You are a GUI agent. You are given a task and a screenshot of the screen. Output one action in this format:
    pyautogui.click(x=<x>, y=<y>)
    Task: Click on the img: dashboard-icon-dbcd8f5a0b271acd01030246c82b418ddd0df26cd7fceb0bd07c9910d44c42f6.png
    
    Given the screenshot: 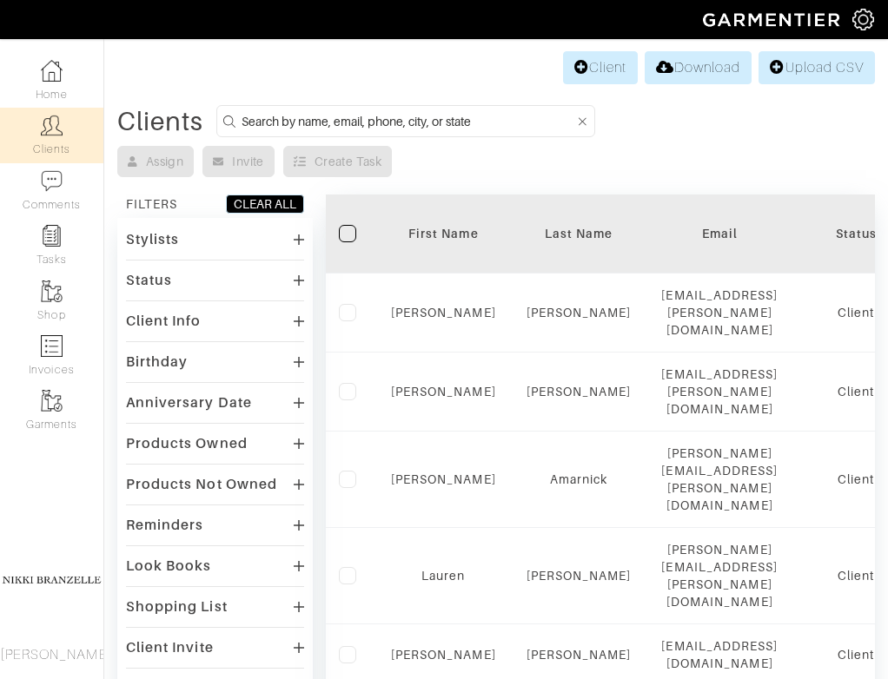 What is the action you would take?
    pyautogui.click(x=51, y=70)
    